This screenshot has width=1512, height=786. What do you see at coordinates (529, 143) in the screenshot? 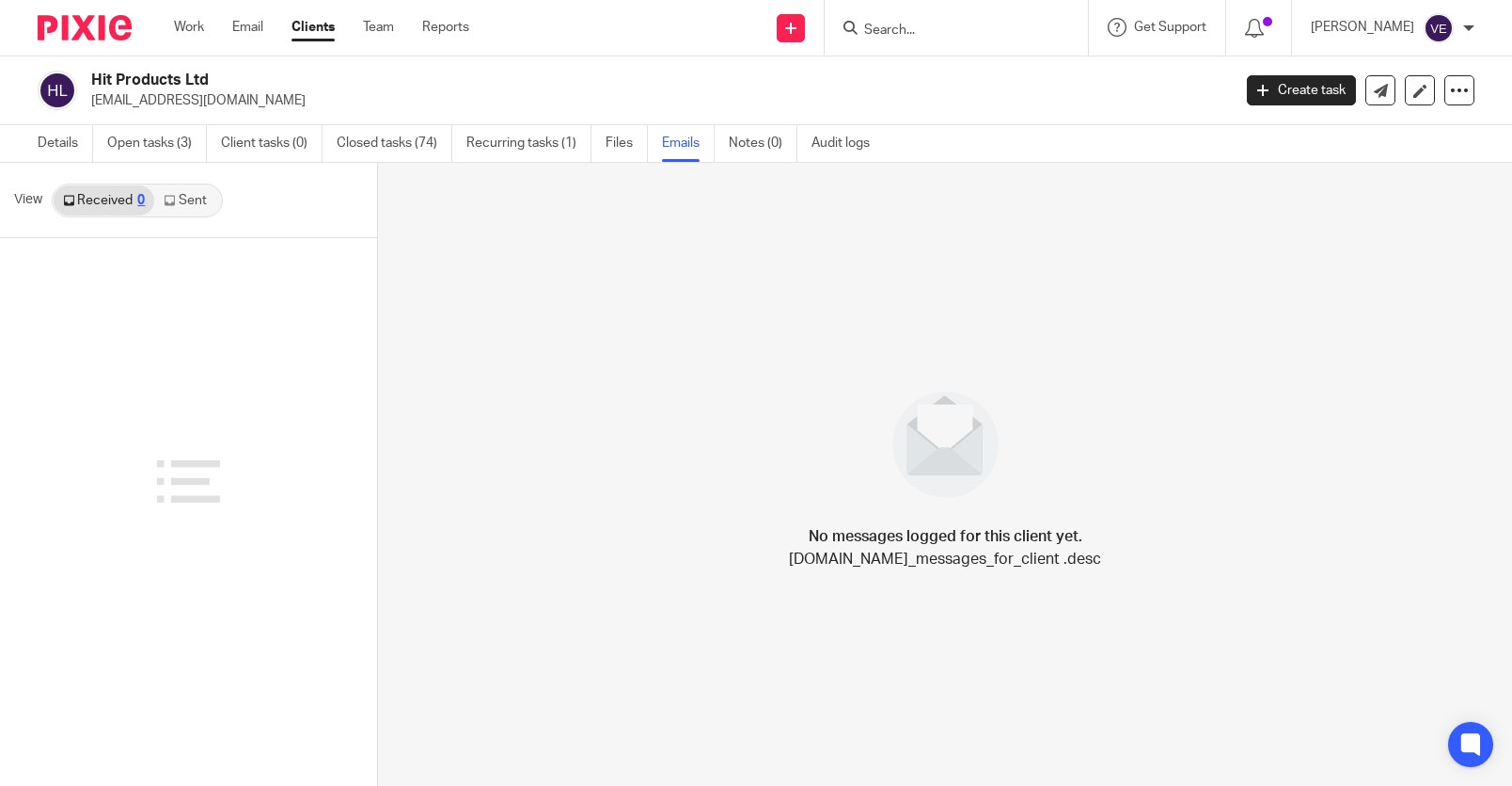
I see `a: Recurring tasks (1)` at bounding box center [529, 143].